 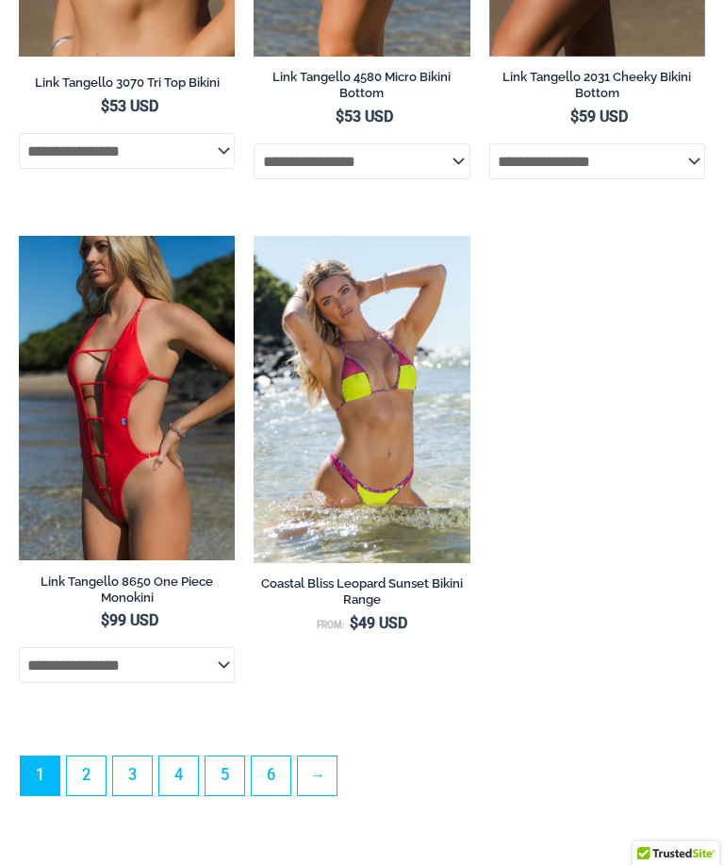 I want to click on a: Coastal Bliss Leopard Sunset 3171 Tri Top 4371 Thong Bikini 06Coastal Bliss Leopard Sunset 3171 T..., so click(x=361, y=399).